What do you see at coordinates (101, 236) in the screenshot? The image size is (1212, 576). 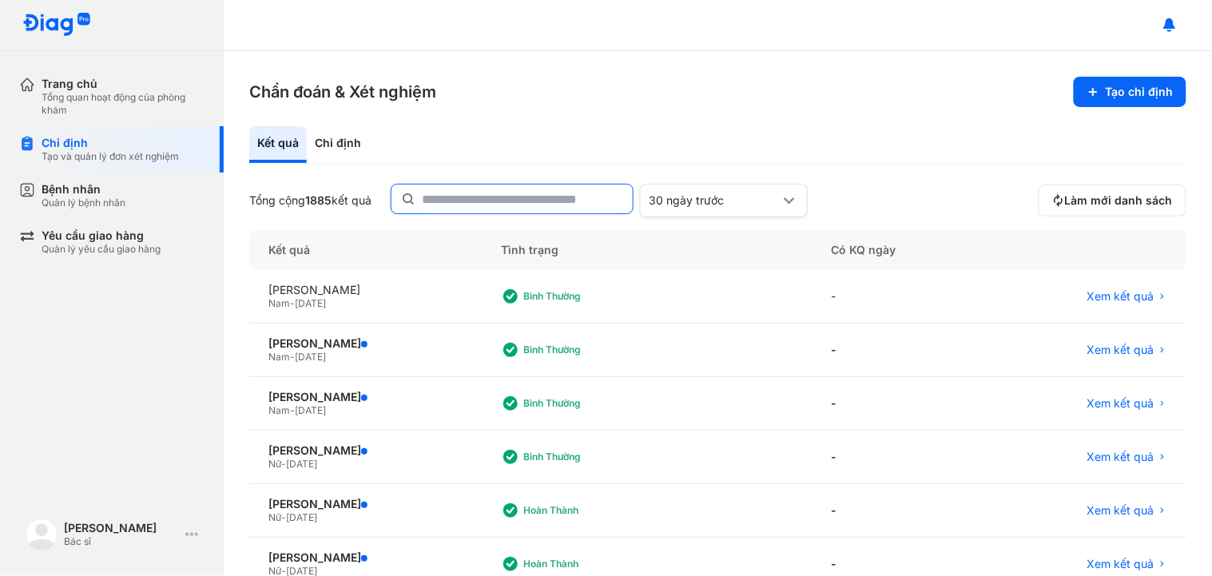 I see `div: Yêu cầu giao hàng` at bounding box center [101, 236].